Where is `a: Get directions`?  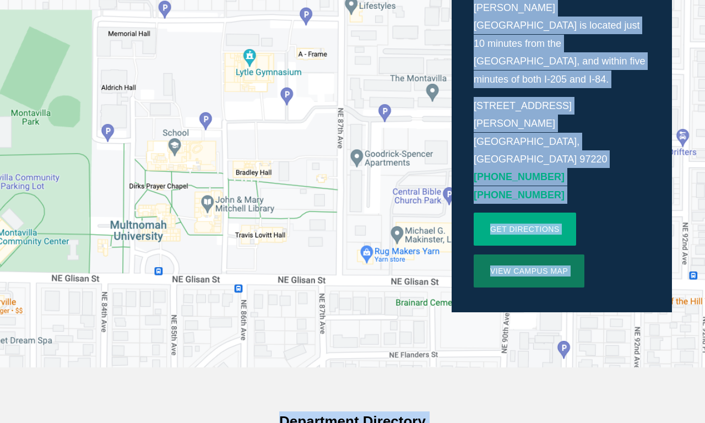
a: Get directions is located at coordinates (525, 229).